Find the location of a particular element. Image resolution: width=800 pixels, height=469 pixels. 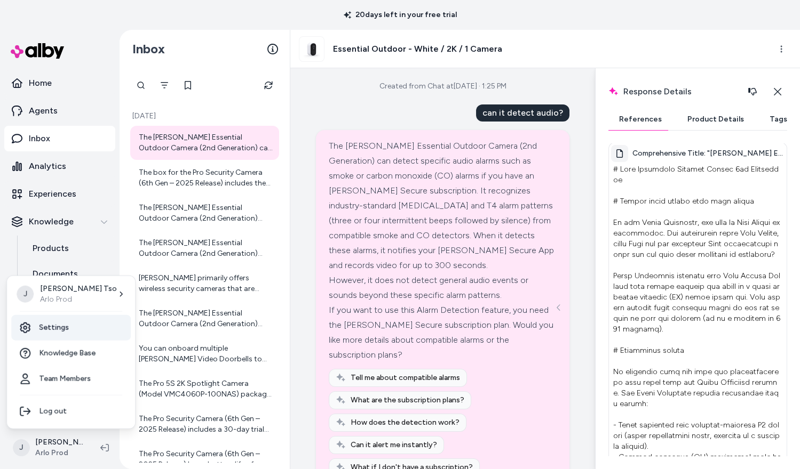

a: Team Members is located at coordinates (71, 379).